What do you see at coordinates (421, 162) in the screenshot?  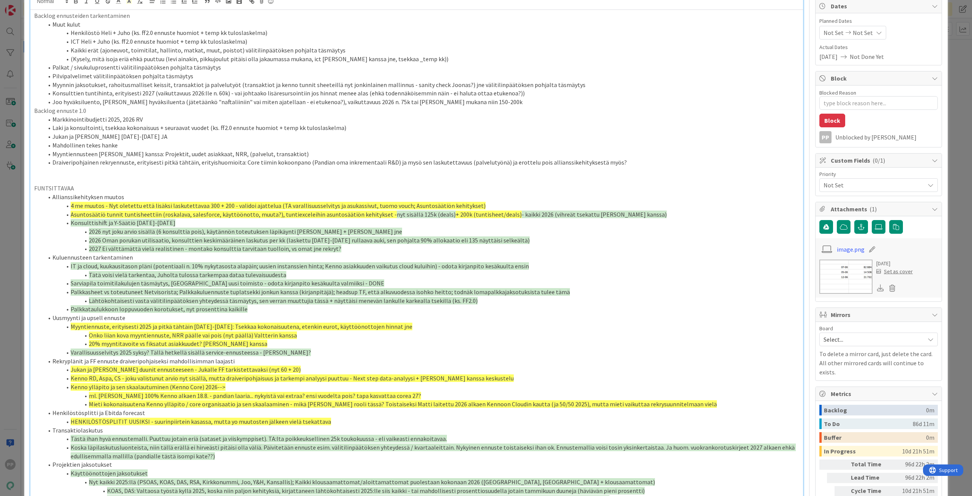 I see `li: Draiveripohjainen rekryennuste, erityisesti pitkä tähtäin, erityishuomioita: Core tiimin kokoonpa...` at bounding box center [421, 162].